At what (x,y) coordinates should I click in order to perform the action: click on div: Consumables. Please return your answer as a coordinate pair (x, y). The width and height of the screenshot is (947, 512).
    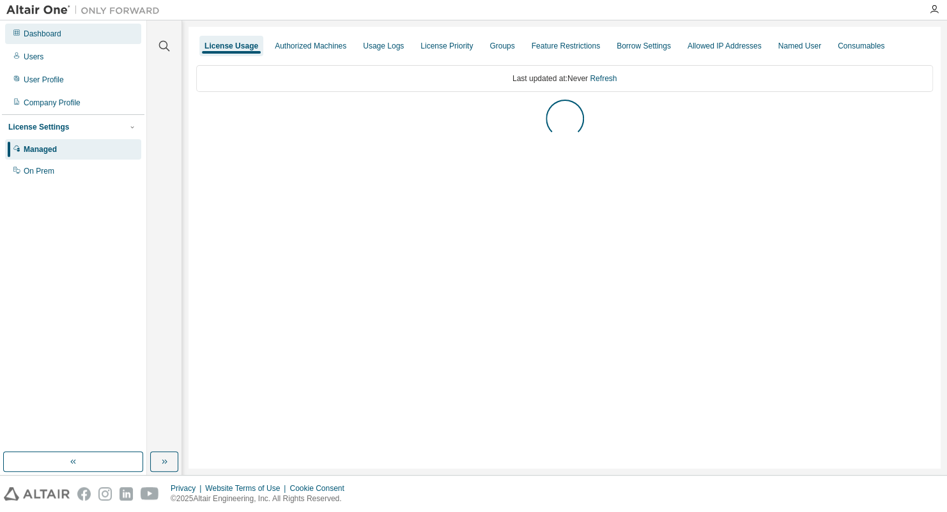
    Looking at the image, I should click on (861, 46).